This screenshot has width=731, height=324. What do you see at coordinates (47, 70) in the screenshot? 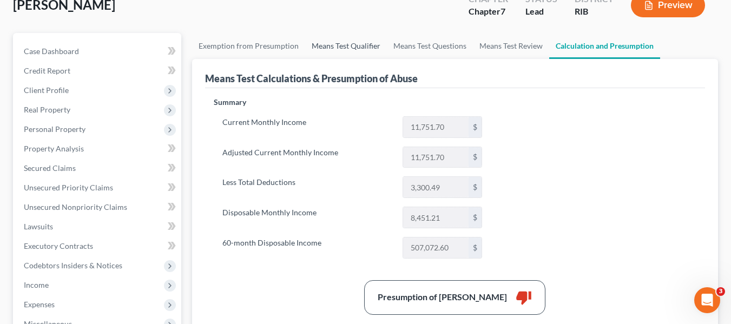
I see `span: Credit Report` at bounding box center [47, 70].